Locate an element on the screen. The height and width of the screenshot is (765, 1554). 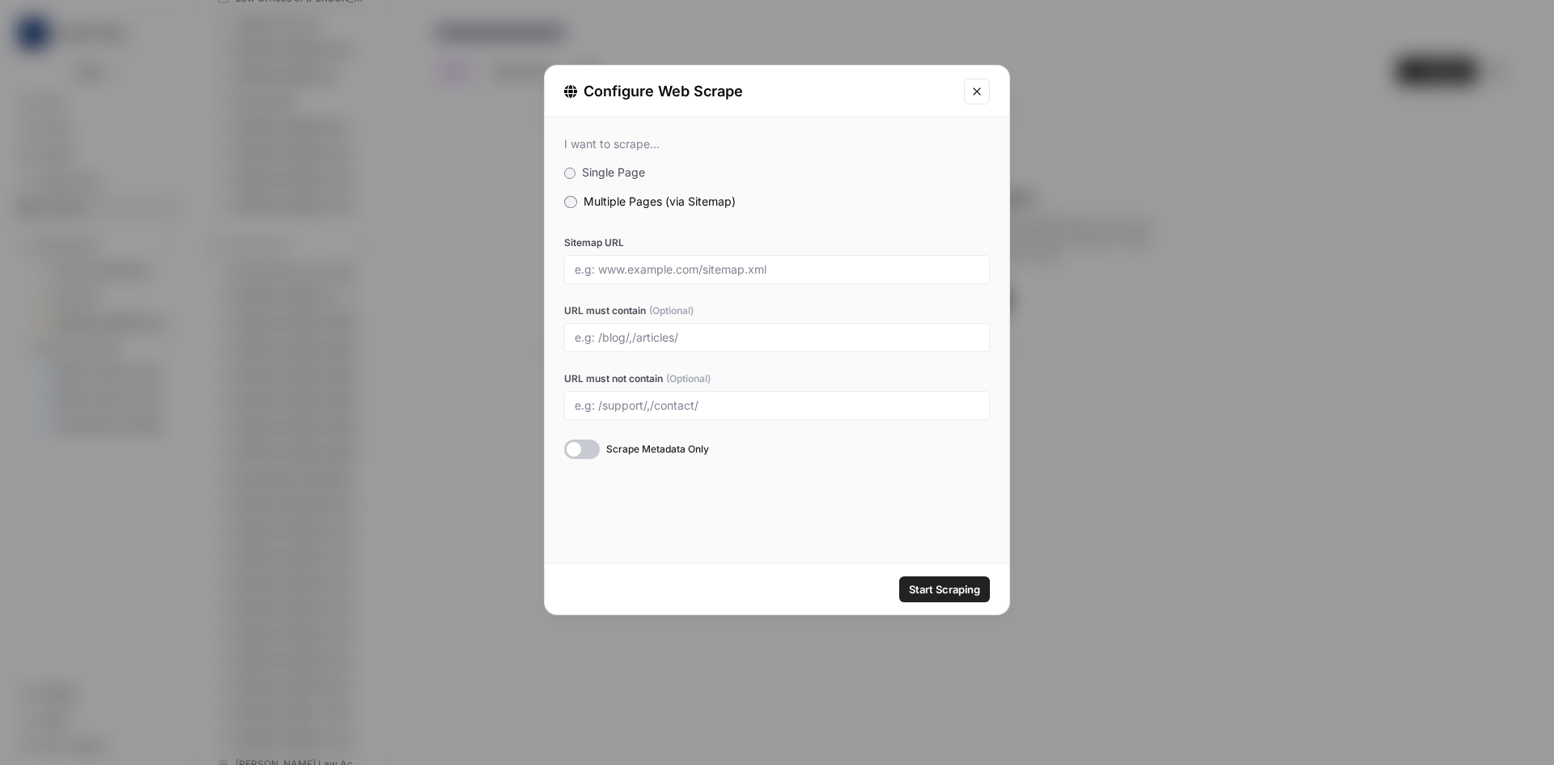
input: e.g: www.example.com/sitemap.xml is located at coordinates (777, 269).